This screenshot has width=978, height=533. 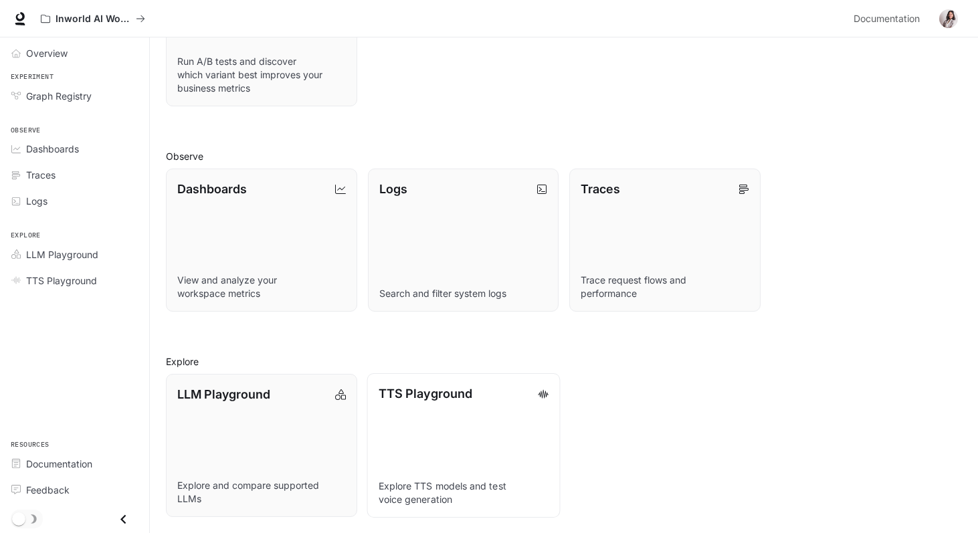 What do you see at coordinates (74, 175) in the screenshot?
I see `a: Traces` at bounding box center [74, 175].